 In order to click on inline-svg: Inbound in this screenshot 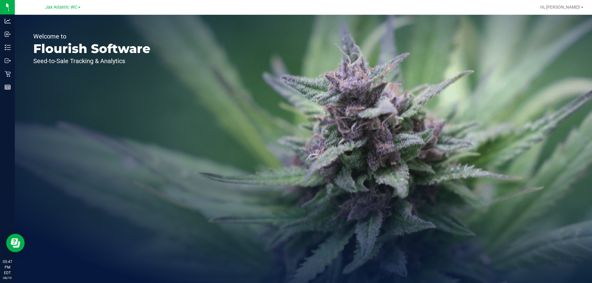, I will do `click(8, 34)`.